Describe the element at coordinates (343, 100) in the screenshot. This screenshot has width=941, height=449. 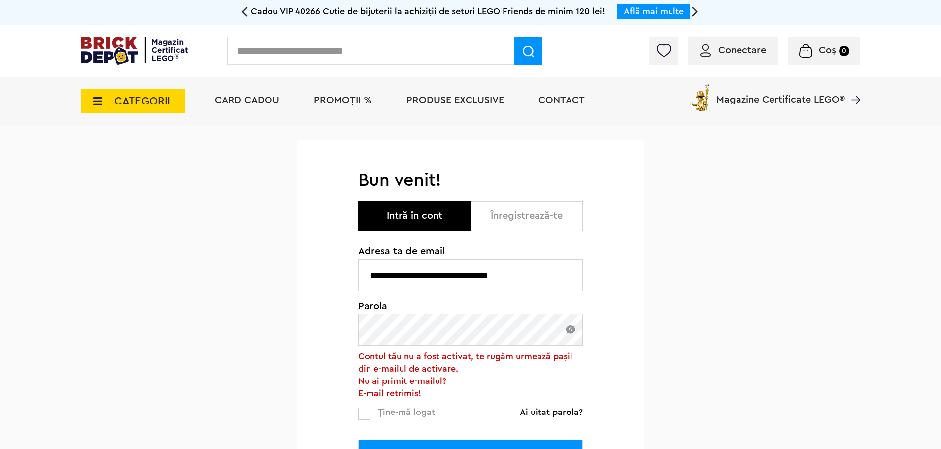
I see `span: PROMOȚII %` at that location.